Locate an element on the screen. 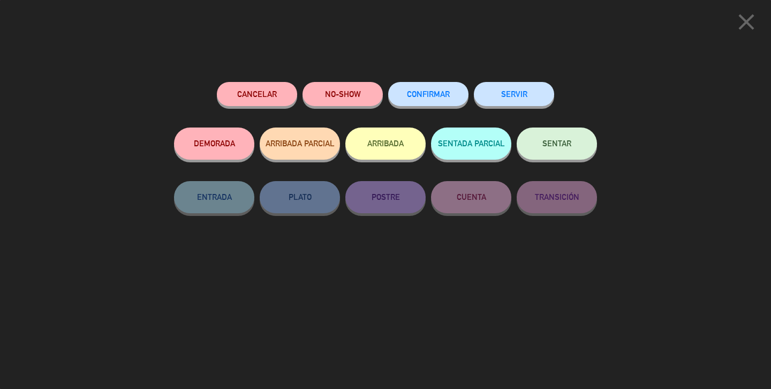 This screenshot has height=389, width=771. span: ARRIBADA PARCIAL is located at coordinates (300, 143).